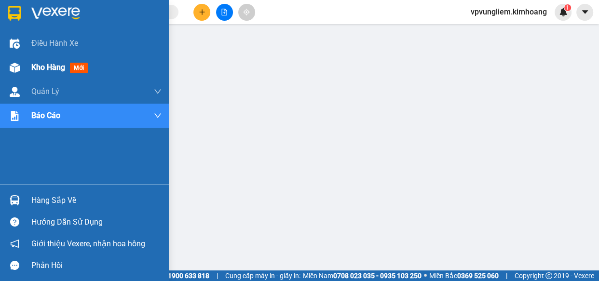 This screenshot has width=599, height=281. Describe the element at coordinates (14, 222) in the screenshot. I see `span: question-circle` at that location.